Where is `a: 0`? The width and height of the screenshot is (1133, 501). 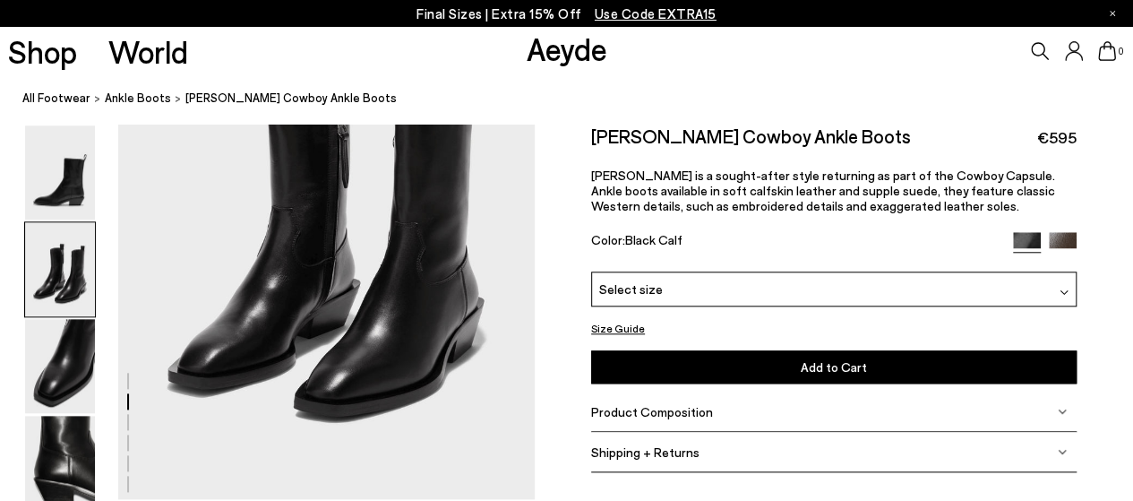 a: 0 is located at coordinates (1107, 51).